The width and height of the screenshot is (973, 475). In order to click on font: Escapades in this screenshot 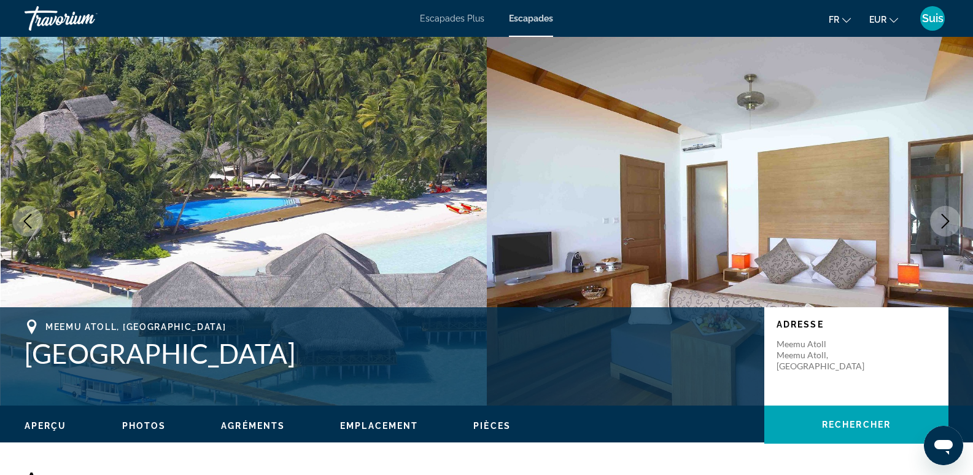, I will do `click(531, 18)`.